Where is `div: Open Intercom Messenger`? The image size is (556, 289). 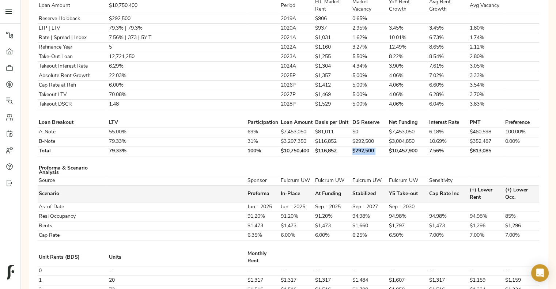 div: Open Intercom Messenger is located at coordinates (540, 273).